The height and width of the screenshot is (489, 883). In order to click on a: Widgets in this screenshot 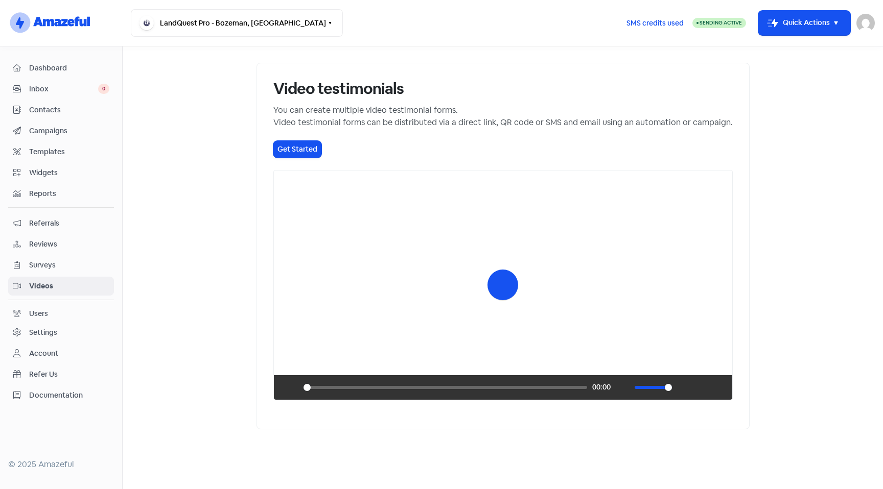, I will do `click(61, 173)`.